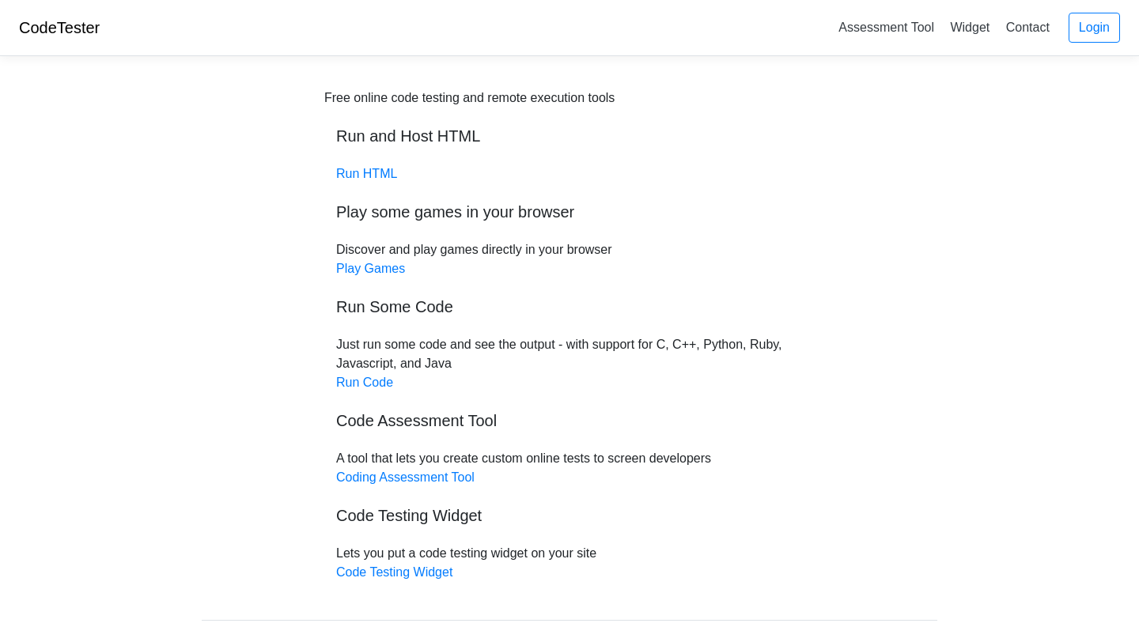  Describe the element at coordinates (469, 98) in the screenshot. I see `div: Free online code testing and remote execution tools` at that location.